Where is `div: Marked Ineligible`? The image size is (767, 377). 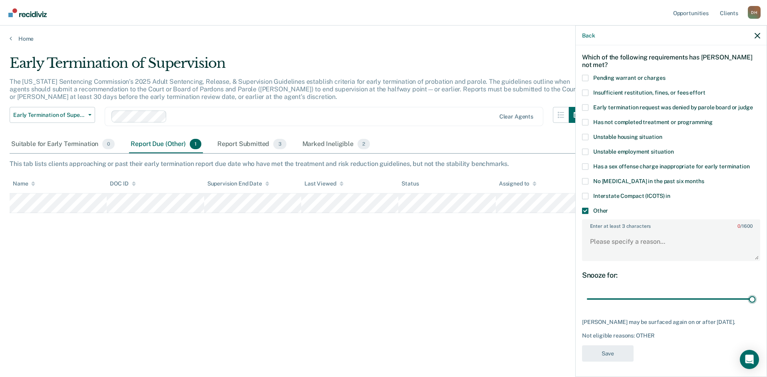
div: Marked Ineligible is located at coordinates (336, 145).